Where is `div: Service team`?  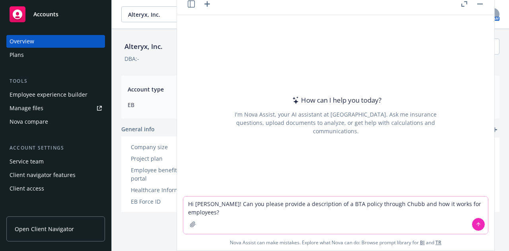
div: Service team is located at coordinates (27, 161).